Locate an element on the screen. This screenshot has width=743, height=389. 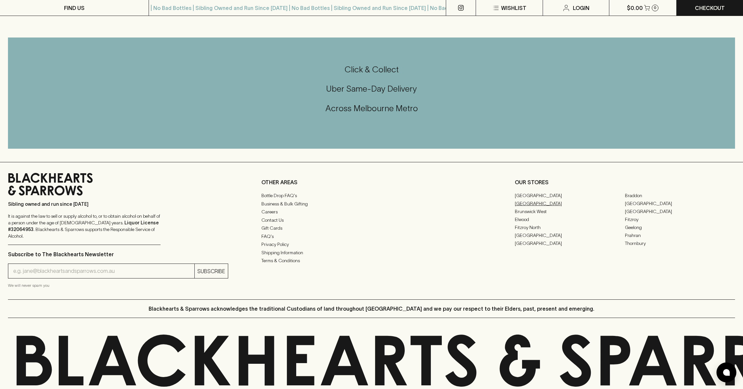
a: Thornbury is located at coordinates (680, 243).